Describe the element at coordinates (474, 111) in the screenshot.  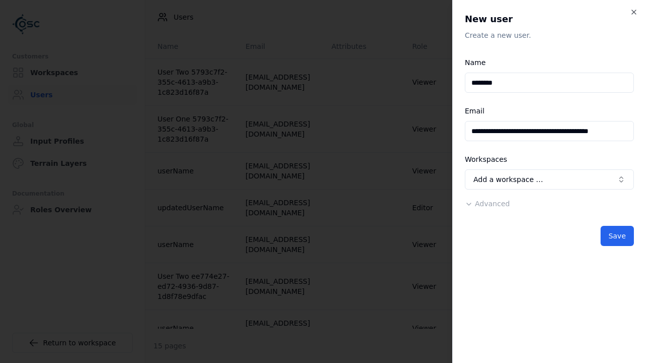
I see `label: Email` at that location.